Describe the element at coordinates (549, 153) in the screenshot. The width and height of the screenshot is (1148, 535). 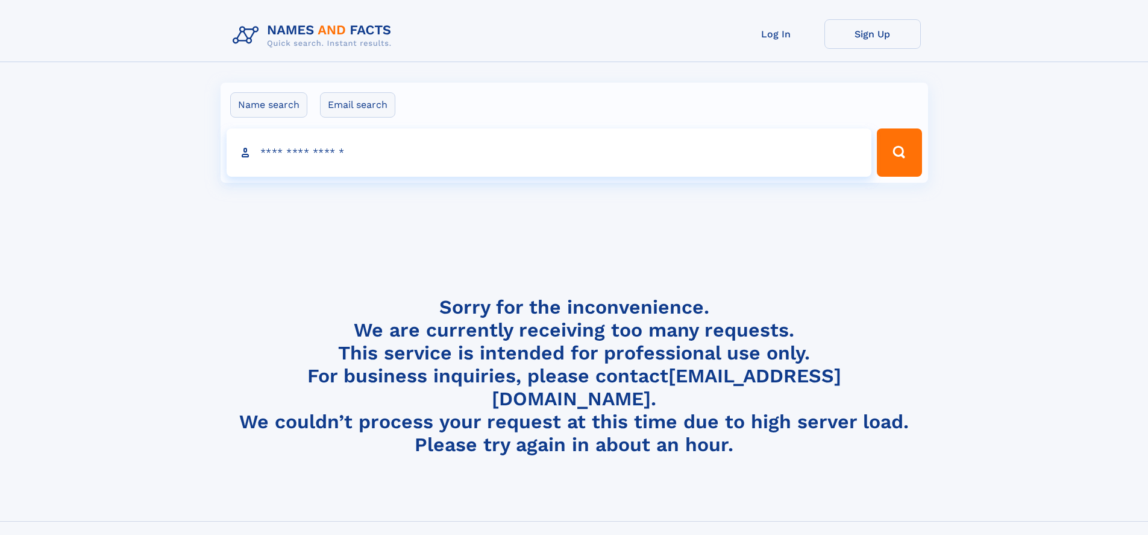
I see `input: search input` at that location.